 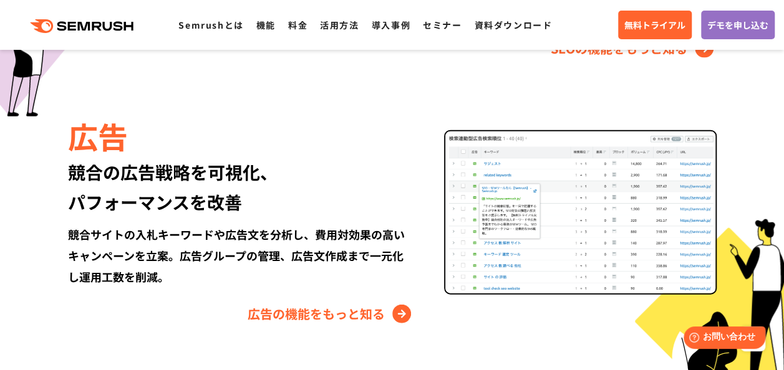 I want to click on span: デモを申し込む, so click(x=738, y=25).